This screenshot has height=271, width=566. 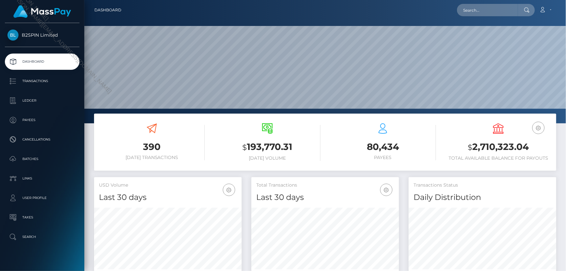 What do you see at coordinates (483, 185) in the screenshot?
I see `h5: Transactions Status` at bounding box center [483, 185].